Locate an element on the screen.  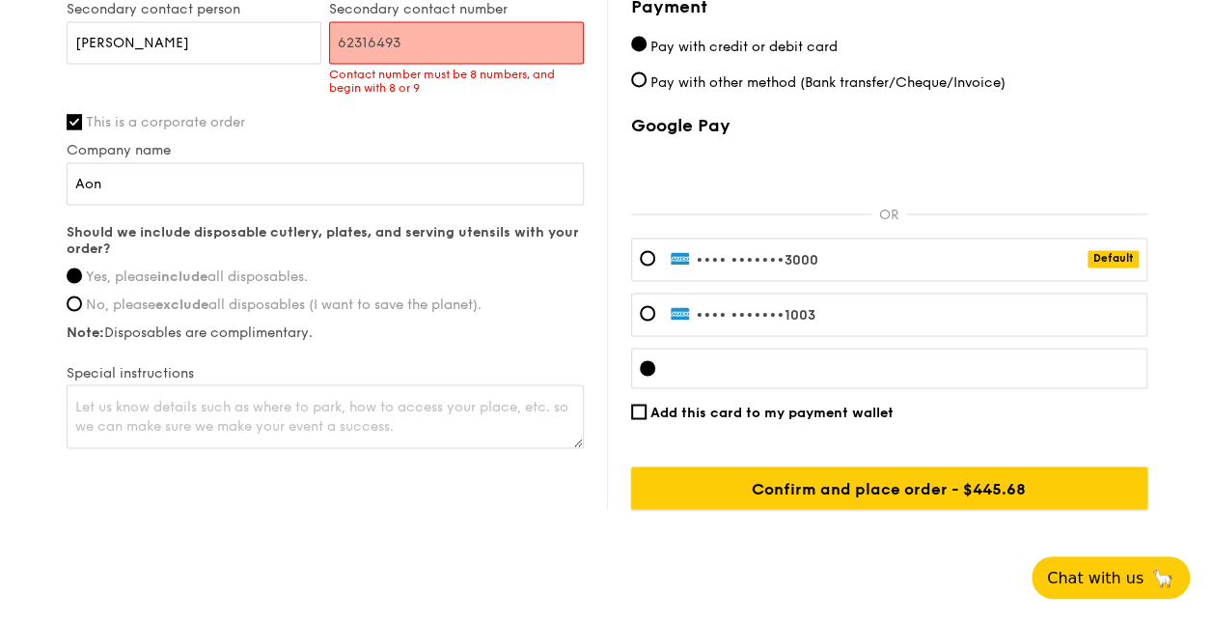
strong: Should we include disposable cutlery, plates, and serving utensils with your order? is located at coordinates (322, 240).